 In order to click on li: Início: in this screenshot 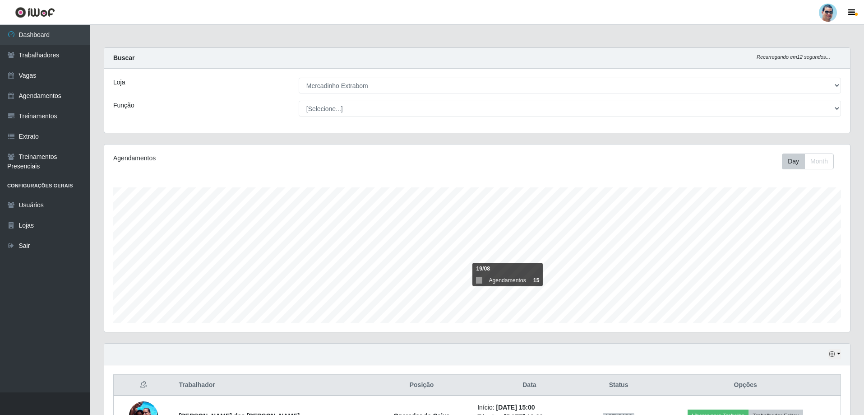, I will do `click(529, 407)`.